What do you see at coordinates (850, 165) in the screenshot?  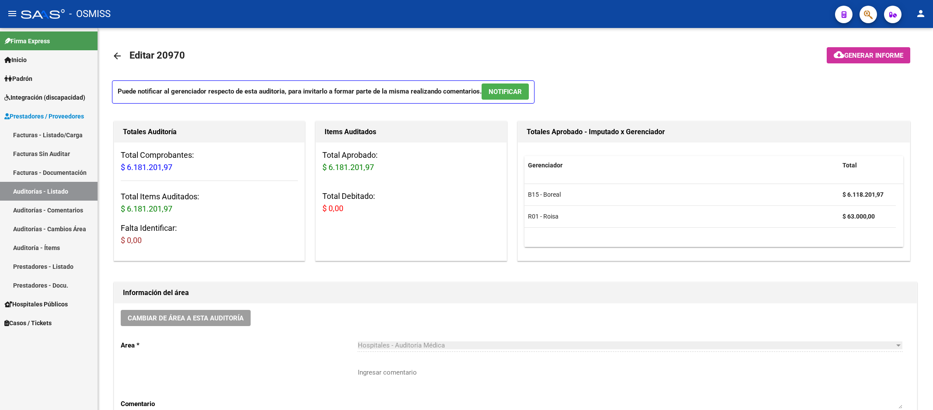 I see `span: Total` at bounding box center [850, 165].